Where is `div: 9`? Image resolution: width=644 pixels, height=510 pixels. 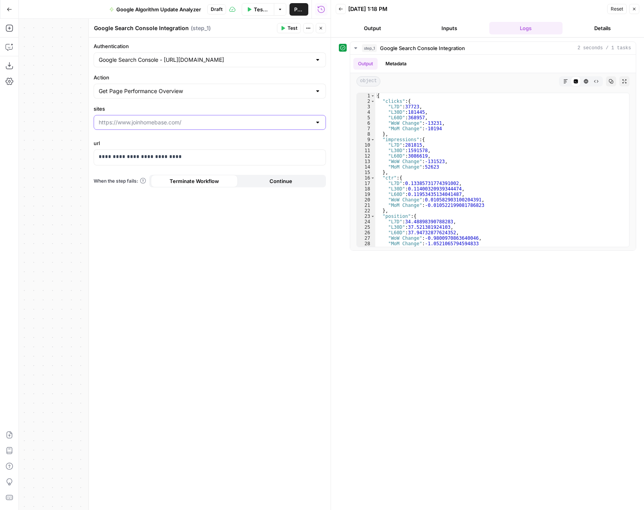
div: 9 is located at coordinates (366, 140).